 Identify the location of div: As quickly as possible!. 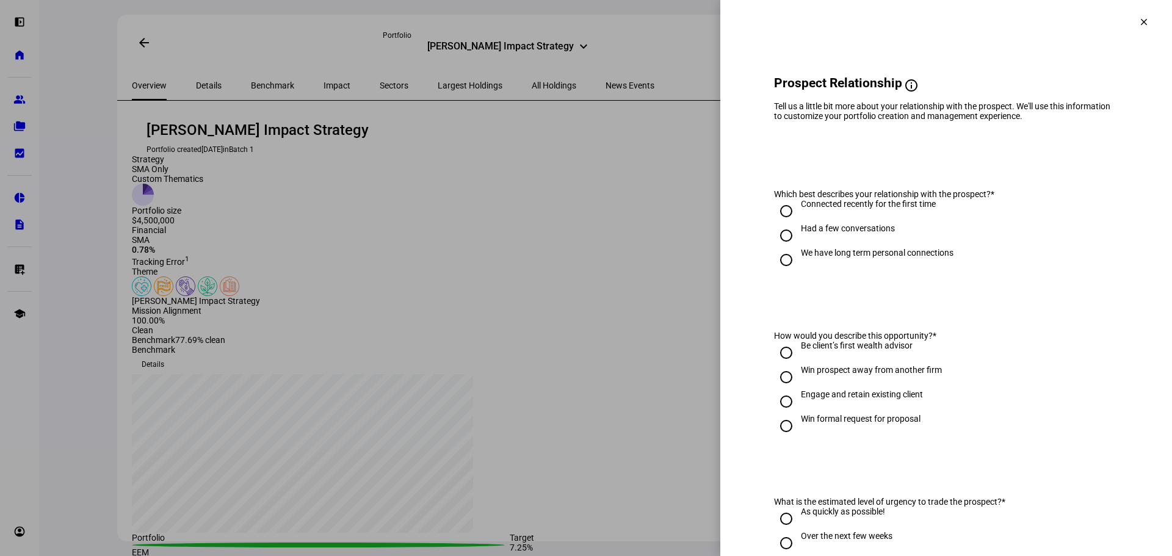
(843, 512).